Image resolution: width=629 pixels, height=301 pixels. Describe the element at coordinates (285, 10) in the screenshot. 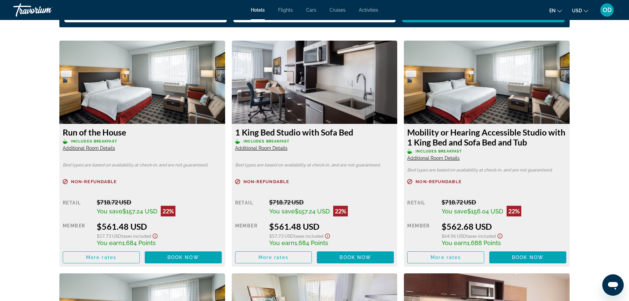

I see `a: Flights` at that location.